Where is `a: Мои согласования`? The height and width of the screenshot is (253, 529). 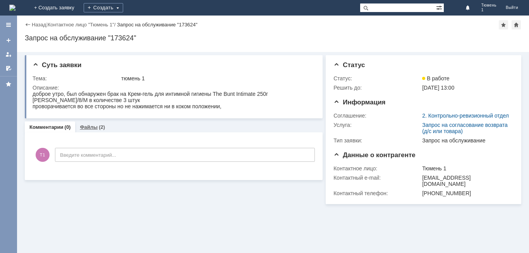
a: Мои согласования is located at coordinates (9, 68).